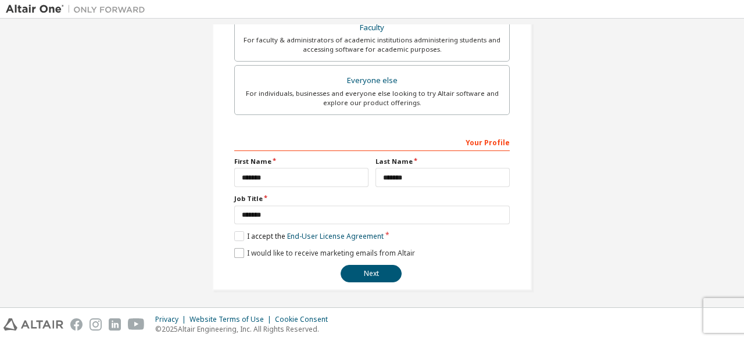  Describe the element at coordinates (115, 324) in the screenshot. I see `img: linkedin.svg` at that location.